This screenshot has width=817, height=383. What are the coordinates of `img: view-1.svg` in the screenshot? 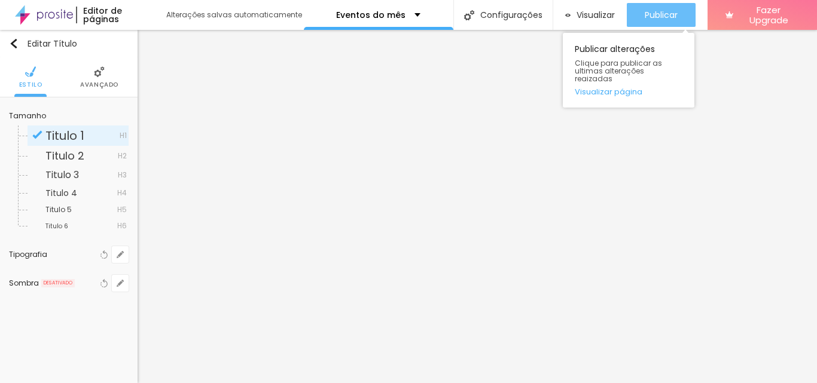 It's located at (567, 15).